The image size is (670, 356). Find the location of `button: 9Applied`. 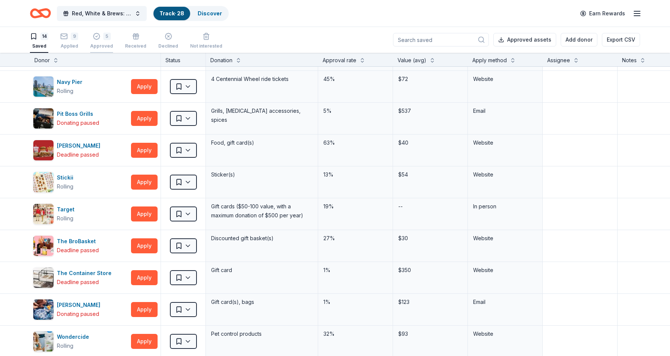

button: 9Applied is located at coordinates (69, 41).